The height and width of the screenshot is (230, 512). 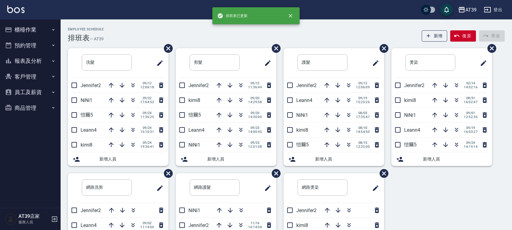 I want to click on span: 排班表已更新, so click(x=232, y=16).